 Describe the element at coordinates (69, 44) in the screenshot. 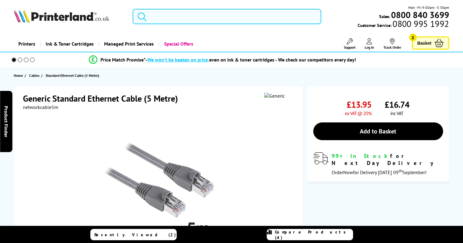

I see `a: Ink & Toner Cartridges` at that location.